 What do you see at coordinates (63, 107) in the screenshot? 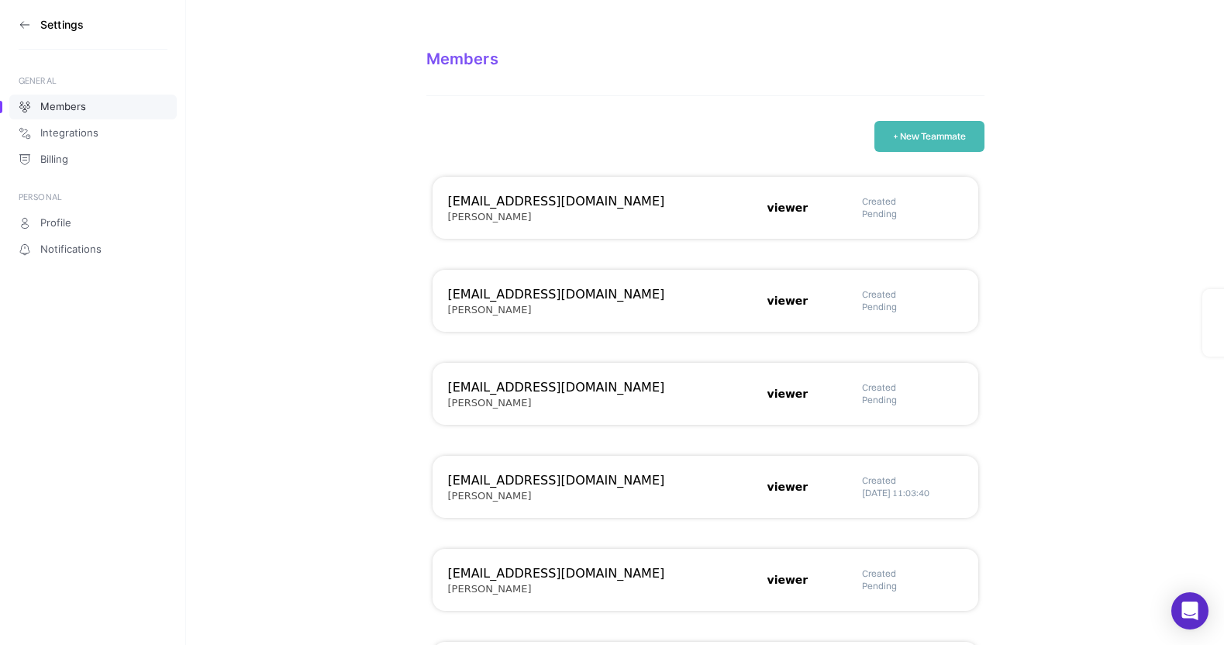
I see `span: Members` at bounding box center [63, 107].